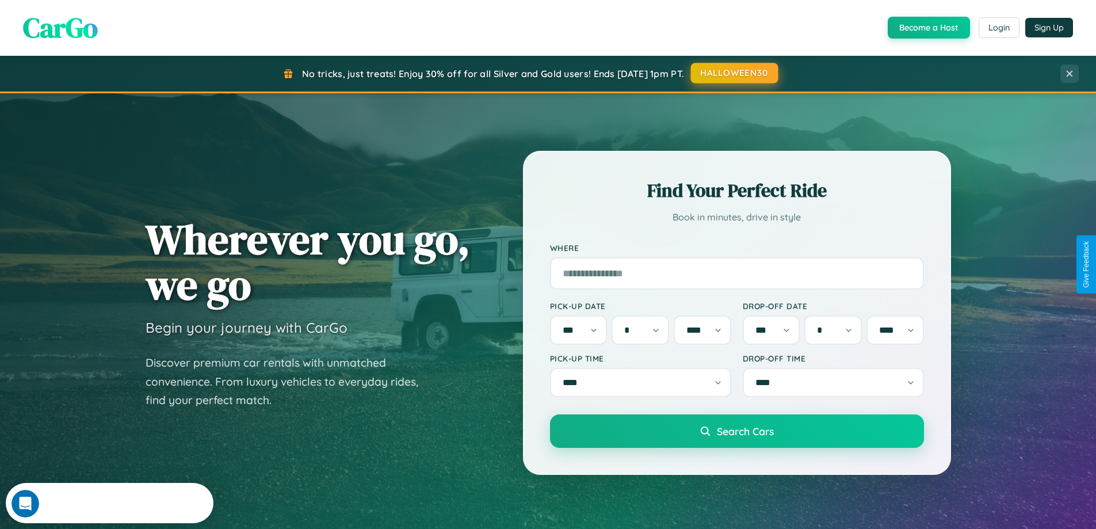 This screenshot has height=529, width=1096. I want to click on label: Pick-up Time, so click(640, 358).